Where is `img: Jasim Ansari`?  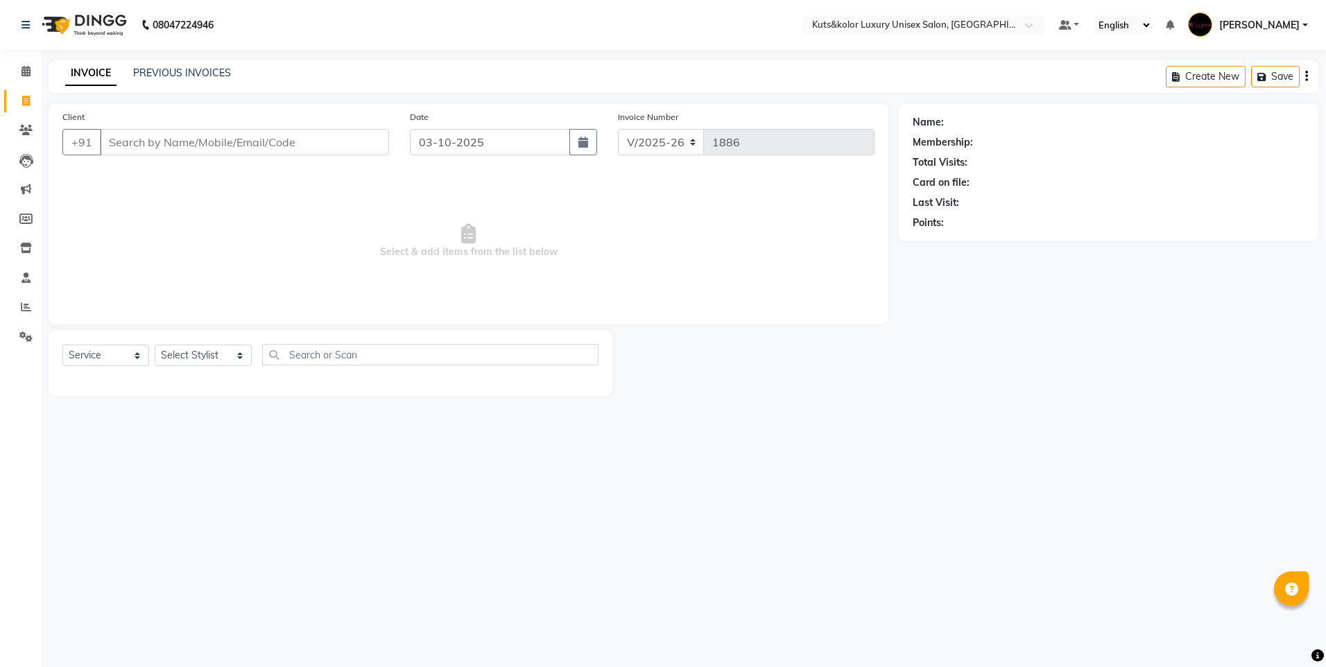 img: Jasim Ansari is located at coordinates (1200, 24).